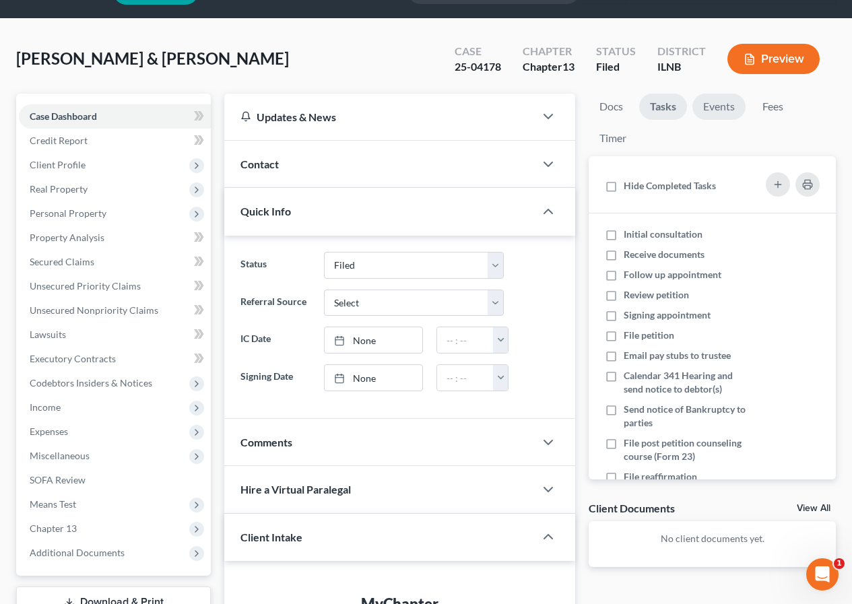  Describe the element at coordinates (59, 455) in the screenshot. I see `span: Miscellaneous` at that location.